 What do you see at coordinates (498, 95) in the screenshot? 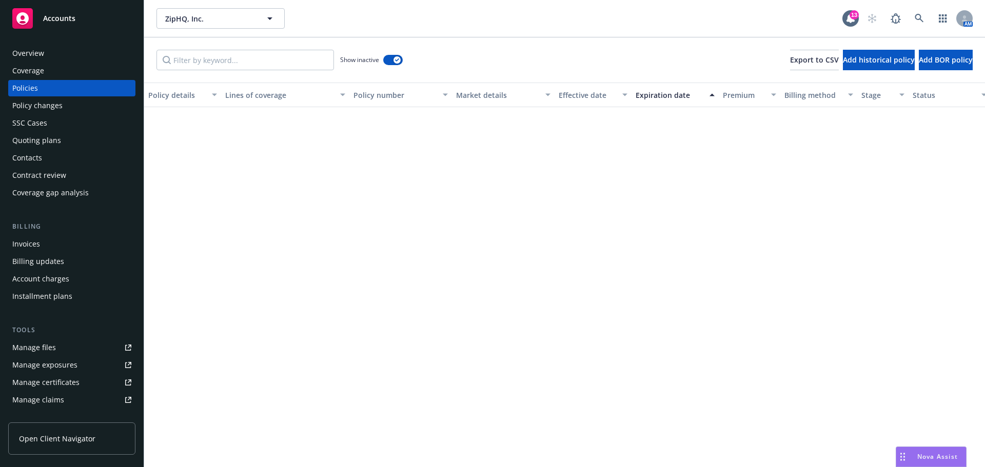
I see `div: Market details` at bounding box center [498, 95].